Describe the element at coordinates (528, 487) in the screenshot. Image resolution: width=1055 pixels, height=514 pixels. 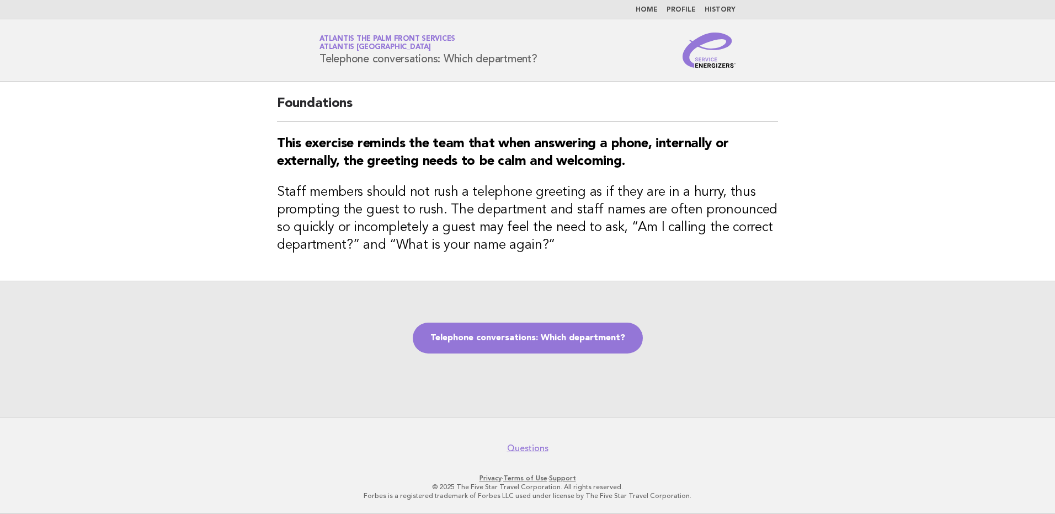
I see `p: © 2025 The Five Star Travel Corporation. All rights reserved.` at that location.